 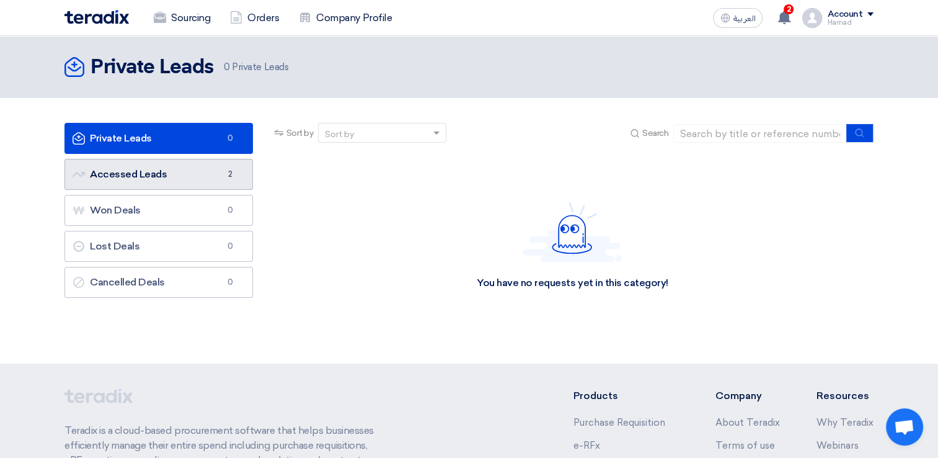 What do you see at coordinates (760, 133) in the screenshot?
I see `input: Search by title or reference number` at bounding box center [760, 133].